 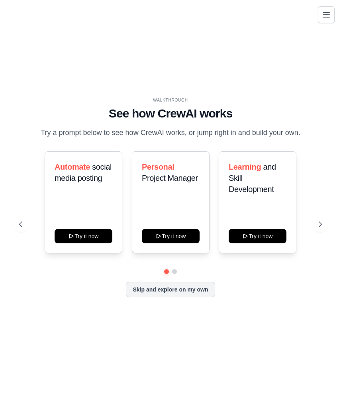 What do you see at coordinates (170, 290) in the screenshot?
I see `button: Skip and explore on my own` at bounding box center [170, 290].